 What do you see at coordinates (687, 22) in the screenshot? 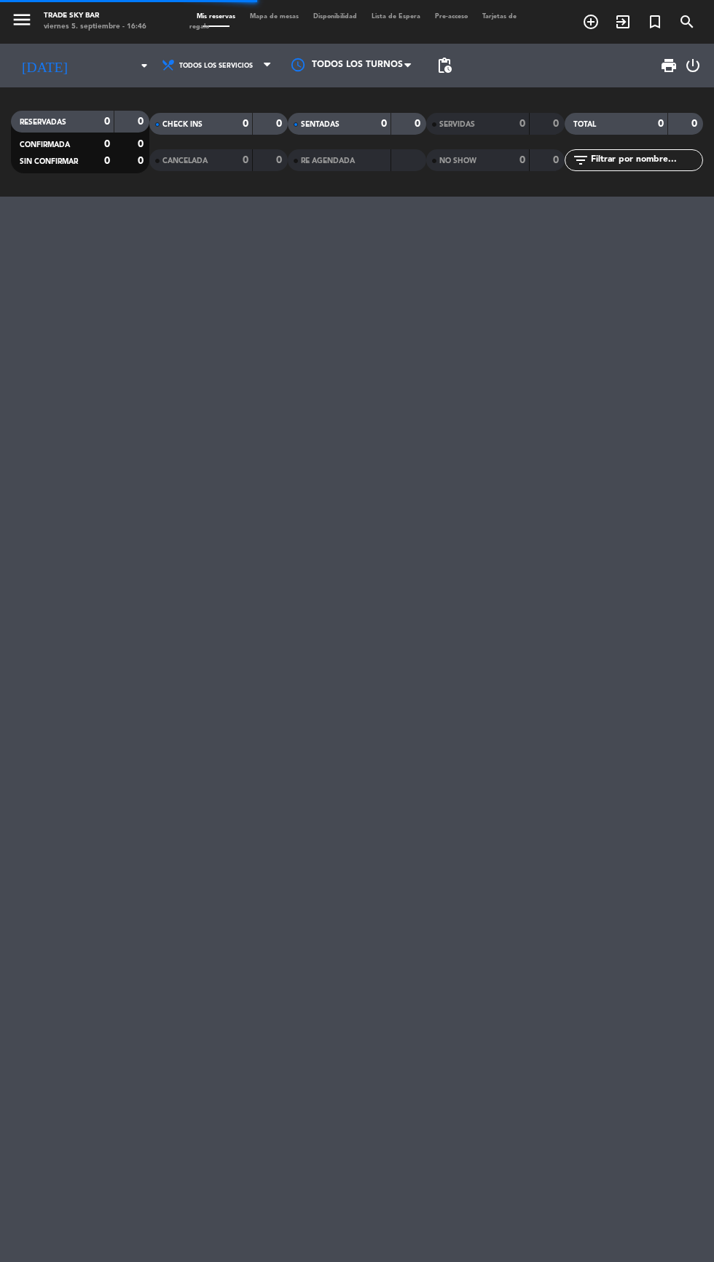
I see `i: search` at bounding box center [687, 22].